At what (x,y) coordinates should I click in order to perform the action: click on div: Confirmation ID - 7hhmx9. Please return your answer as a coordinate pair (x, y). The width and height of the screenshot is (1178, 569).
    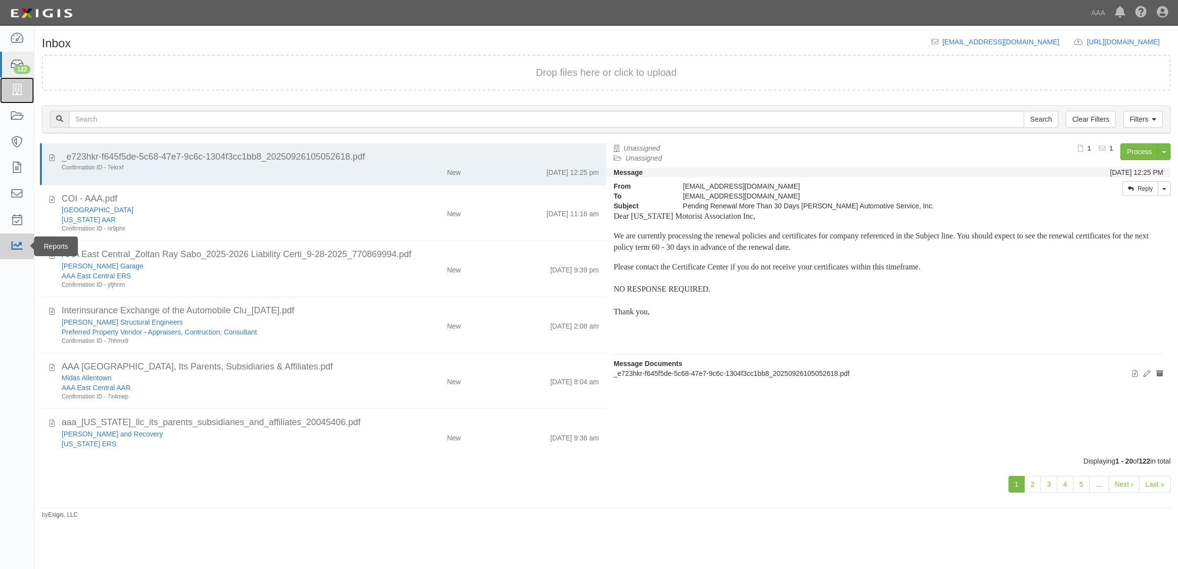
    Looking at the image, I should click on (215, 341).